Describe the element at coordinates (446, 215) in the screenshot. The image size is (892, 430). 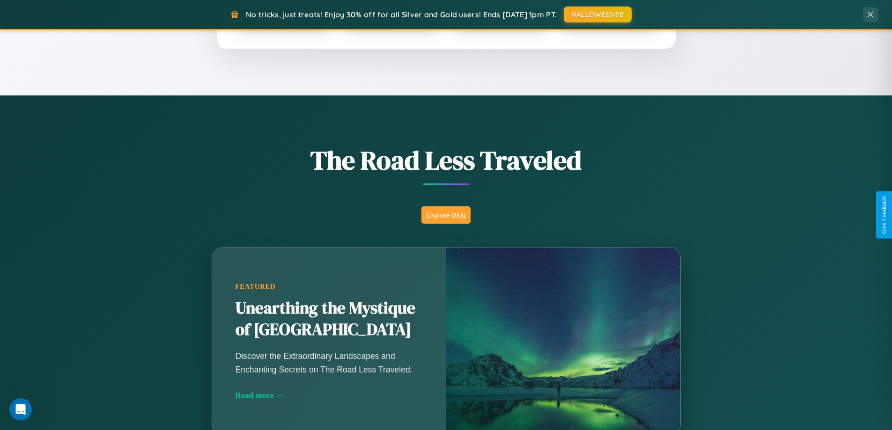
I see `button: Explore Blog` at that location.